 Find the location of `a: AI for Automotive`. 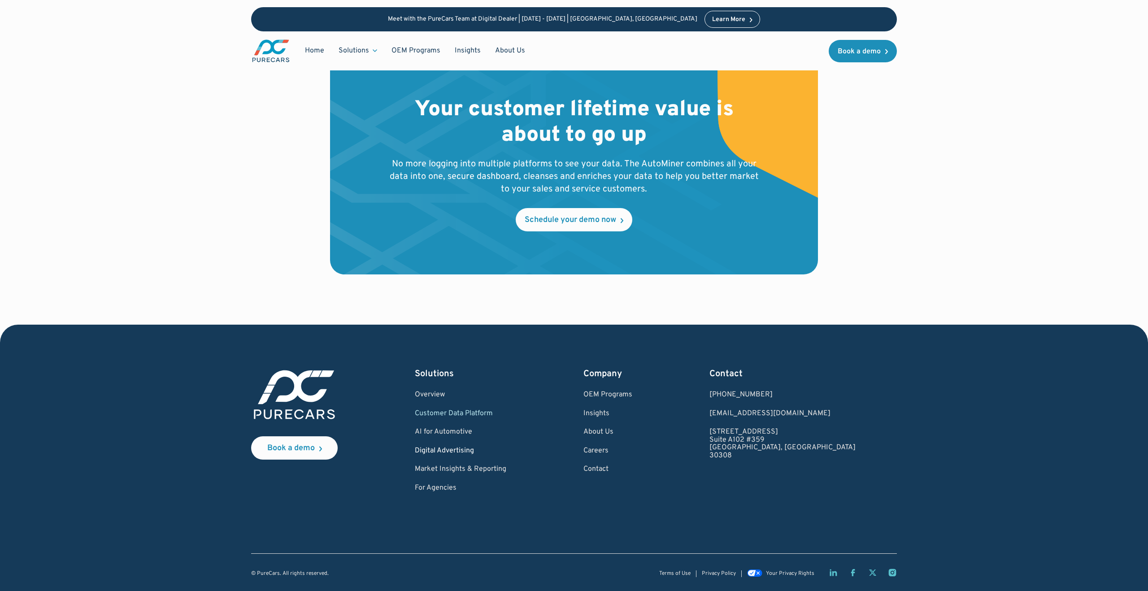

a: AI for Automotive is located at coordinates (460, 432).